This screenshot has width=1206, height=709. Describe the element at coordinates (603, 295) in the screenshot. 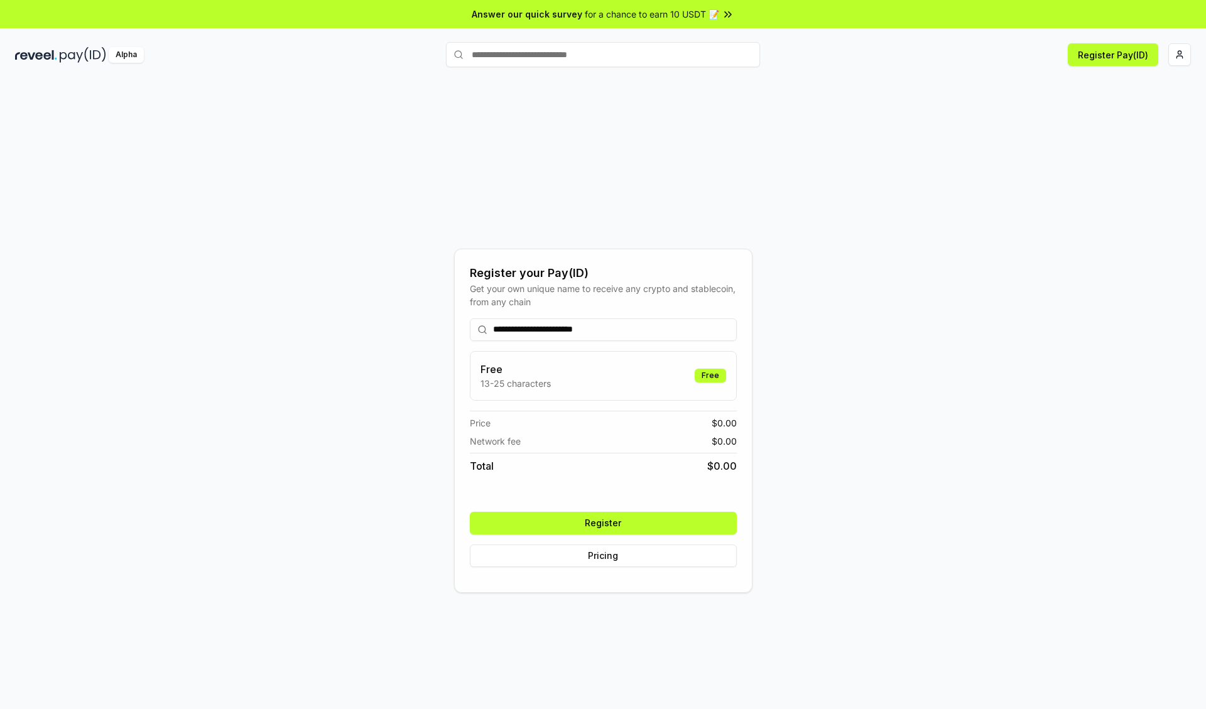

I see `div: Get your own unique name to receive any crypto and stablecoin, from any chain` at that location.